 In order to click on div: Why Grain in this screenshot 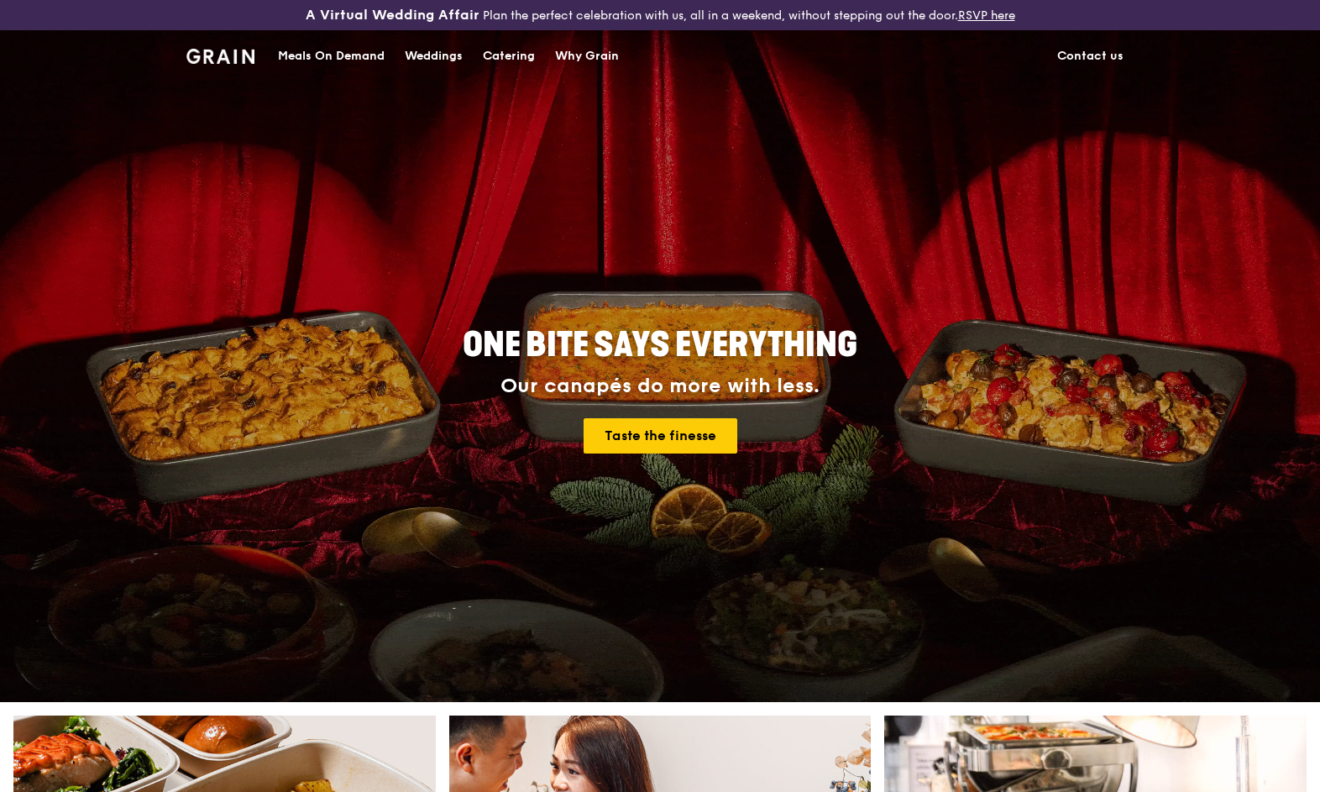, I will do `click(587, 56)`.